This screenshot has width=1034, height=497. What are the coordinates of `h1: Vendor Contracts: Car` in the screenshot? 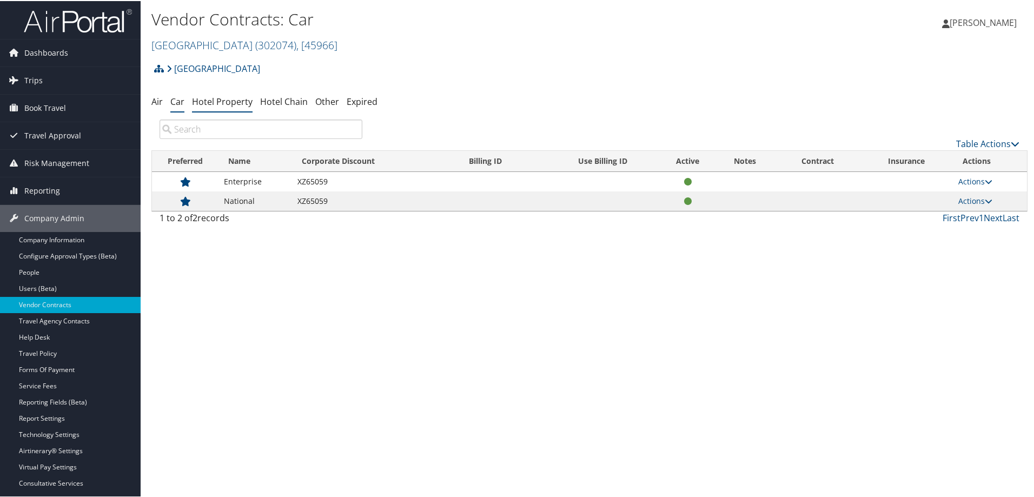 It's located at (444, 18).